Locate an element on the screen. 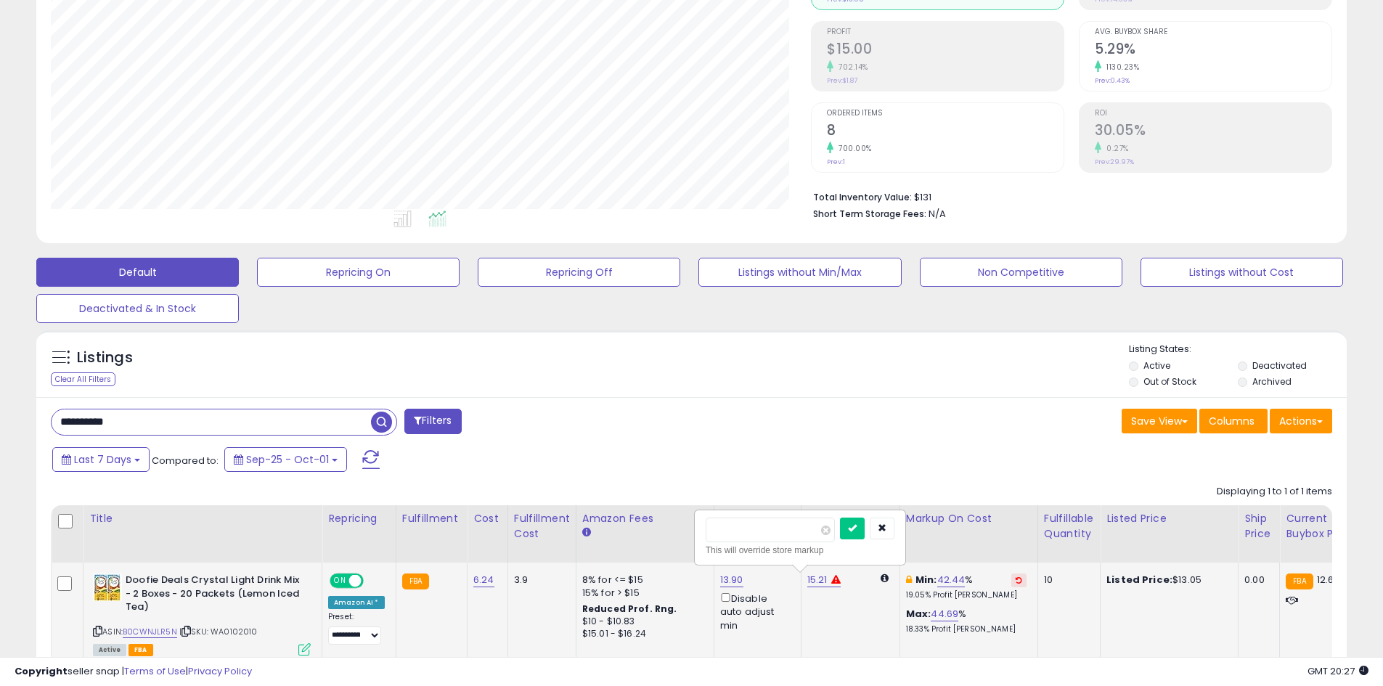  button: Last 7 Days is located at coordinates (101, 459).